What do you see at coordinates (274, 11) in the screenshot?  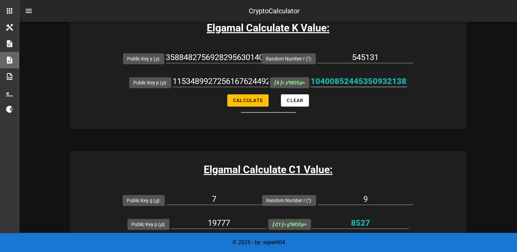 I see `div: CryptoCalculator` at bounding box center [274, 11].